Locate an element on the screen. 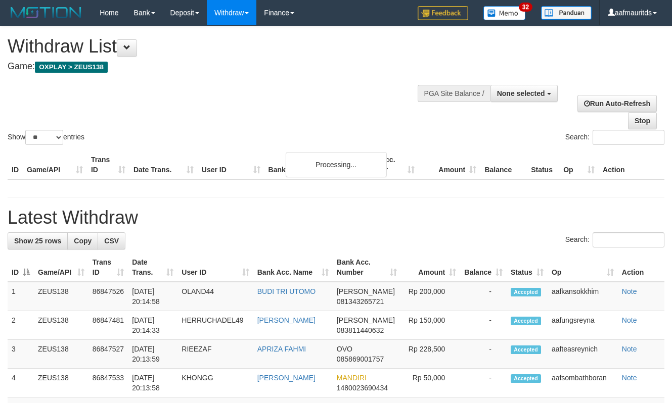 This screenshot has width=672, height=403. th: Bank Acc. Number: activate to sort column ascending is located at coordinates (367, 267).